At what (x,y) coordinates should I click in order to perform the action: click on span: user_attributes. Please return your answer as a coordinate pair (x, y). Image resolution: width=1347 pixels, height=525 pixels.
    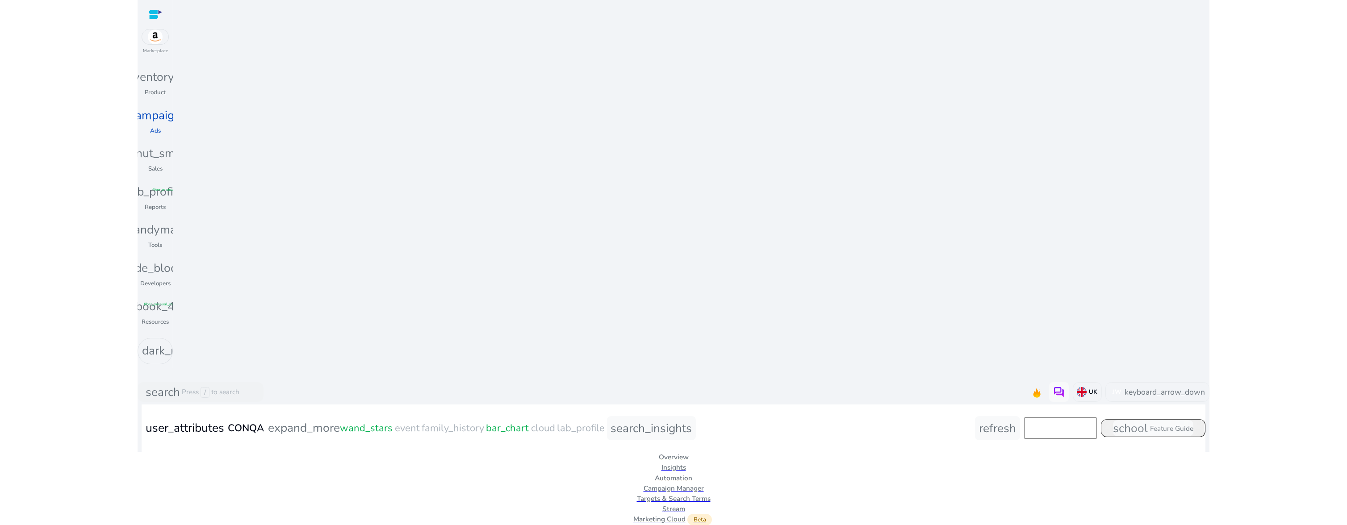
    Looking at the image, I should click on (185, 428).